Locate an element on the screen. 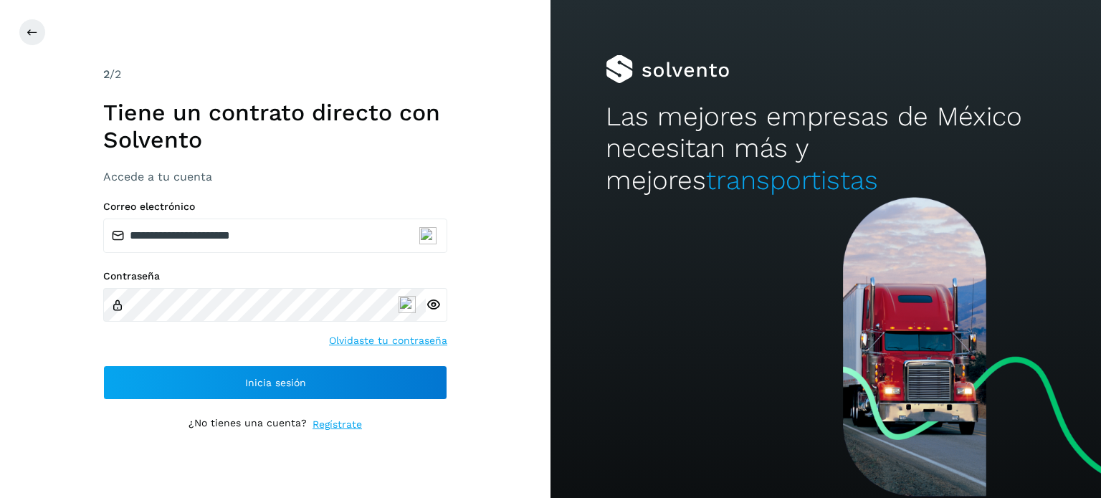 Image resolution: width=1101 pixels, height=498 pixels. span: Inicia sesión is located at coordinates (275, 383).